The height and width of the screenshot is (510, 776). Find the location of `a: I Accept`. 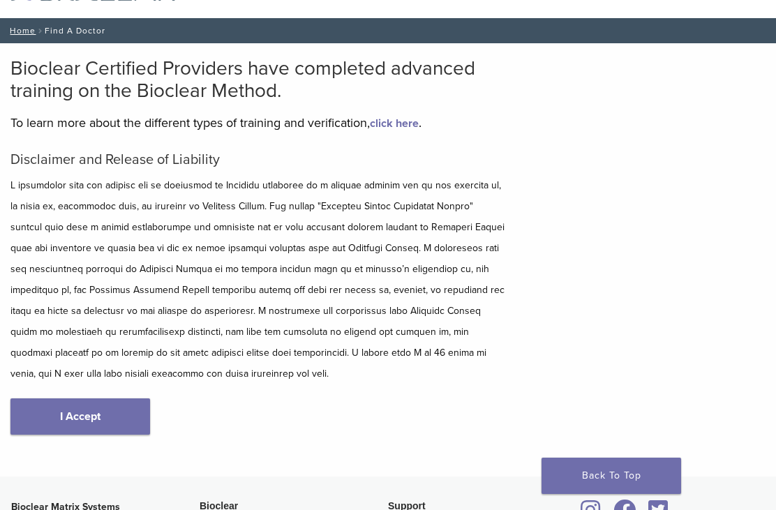

a: I Accept is located at coordinates (80, 417).